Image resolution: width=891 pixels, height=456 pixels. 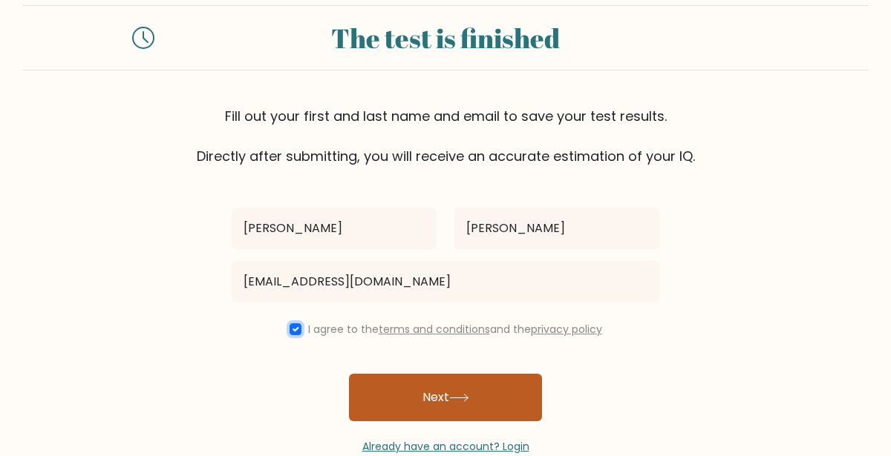 What do you see at coordinates (334, 229) in the screenshot?
I see `input: First name` at bounding box center [334, 229].